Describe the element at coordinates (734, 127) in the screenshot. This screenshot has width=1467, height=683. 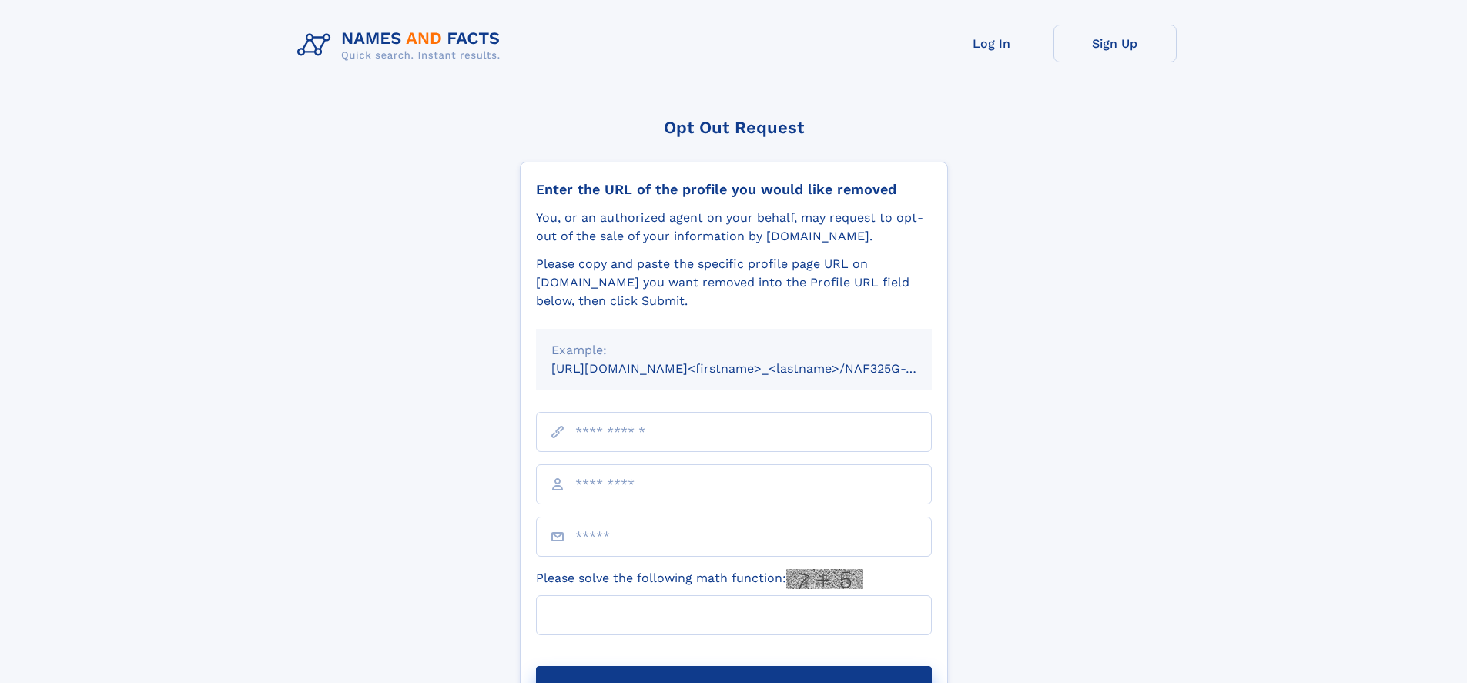
I see `div: Opt Out Request` at that location.